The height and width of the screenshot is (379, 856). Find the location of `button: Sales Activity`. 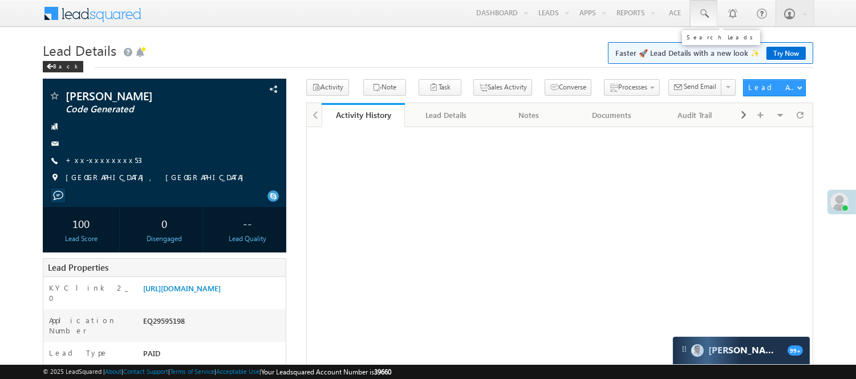

button: Sales Activity is located at coordinates (502, 87).